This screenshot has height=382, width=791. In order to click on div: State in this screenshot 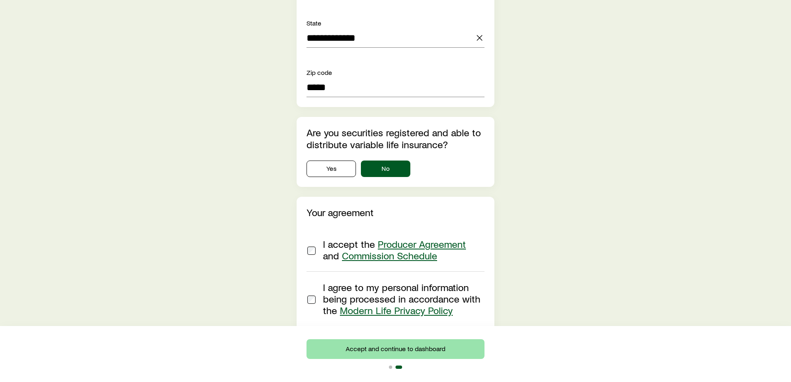, I will do `click(395, 23)`.